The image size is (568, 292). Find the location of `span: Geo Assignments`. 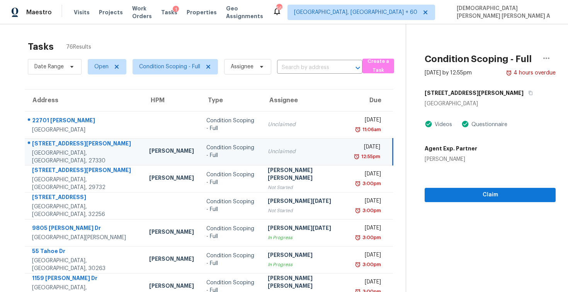

span: Geo Assignments is located at coordinates (244, 12).